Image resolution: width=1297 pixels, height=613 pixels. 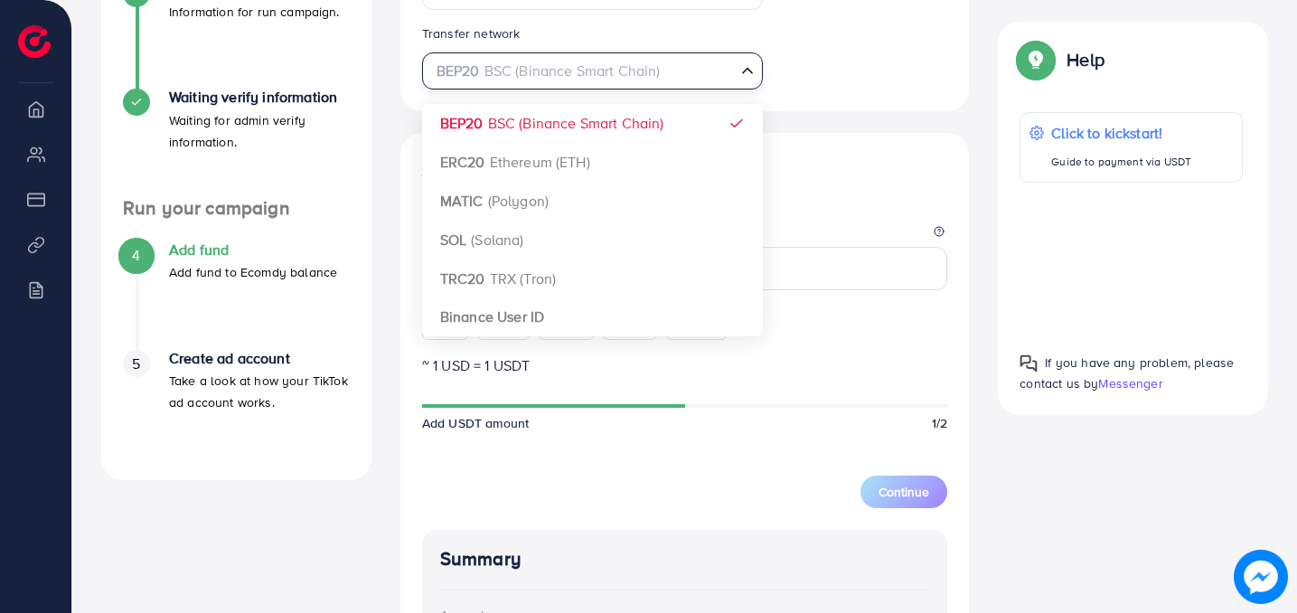 I want to click on input: Search for option, so click(x=582, y=70).